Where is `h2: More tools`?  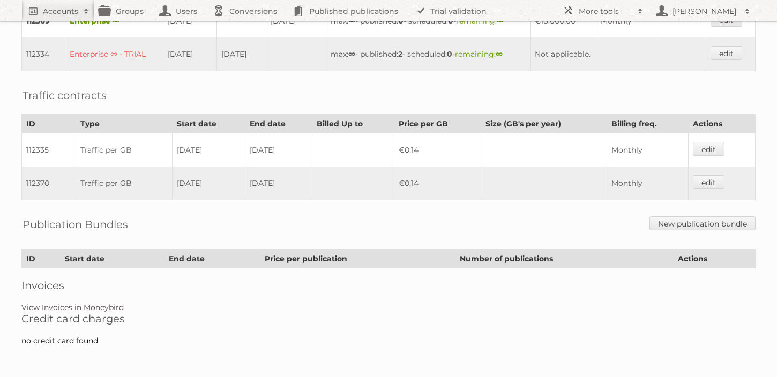
h2: More tools is located at coordinates (605, 11).